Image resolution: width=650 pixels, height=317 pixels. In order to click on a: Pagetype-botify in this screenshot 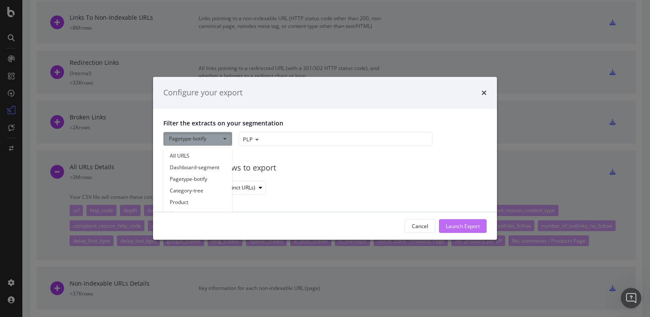, I will do `click(198, 179)`.